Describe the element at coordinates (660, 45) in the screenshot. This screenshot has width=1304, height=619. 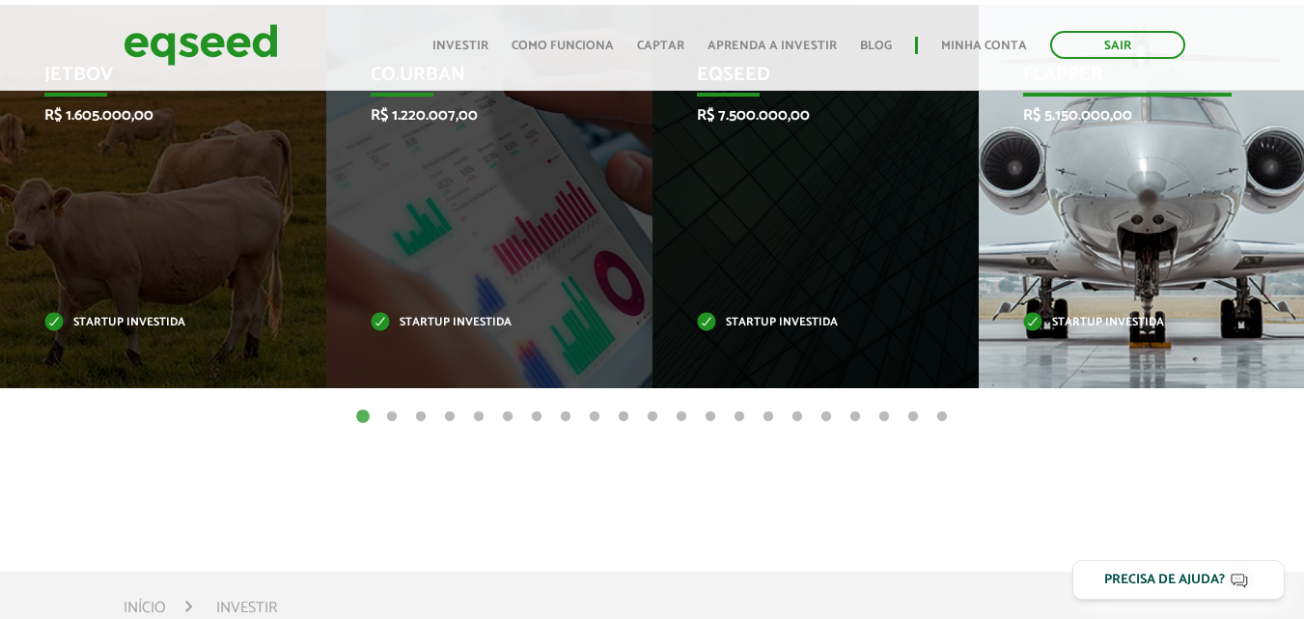
I see `a: Captar` at that location.